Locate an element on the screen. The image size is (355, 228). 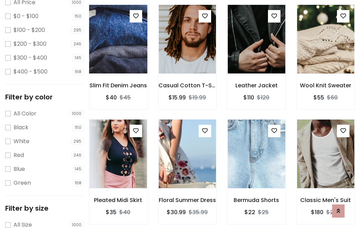
h5: Filter by size is located at coordinates (44, 208).